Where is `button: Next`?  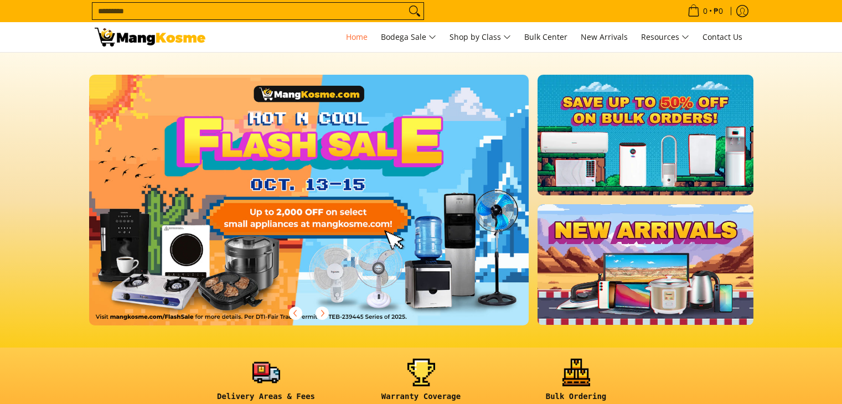 button: Next is located at coordinates (322, 313).